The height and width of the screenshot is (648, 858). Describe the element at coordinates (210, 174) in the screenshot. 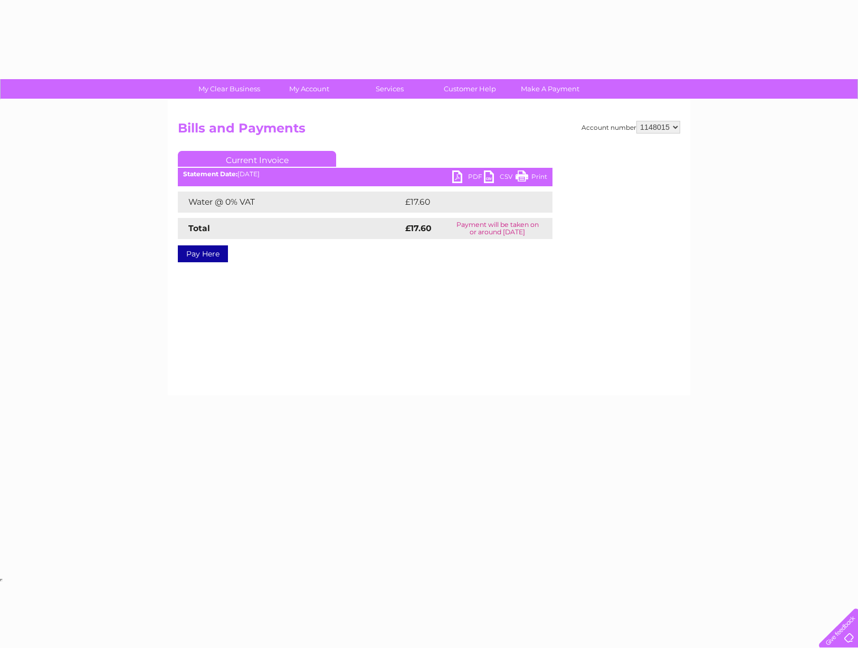

I see `b: Statement Date:` at that location.